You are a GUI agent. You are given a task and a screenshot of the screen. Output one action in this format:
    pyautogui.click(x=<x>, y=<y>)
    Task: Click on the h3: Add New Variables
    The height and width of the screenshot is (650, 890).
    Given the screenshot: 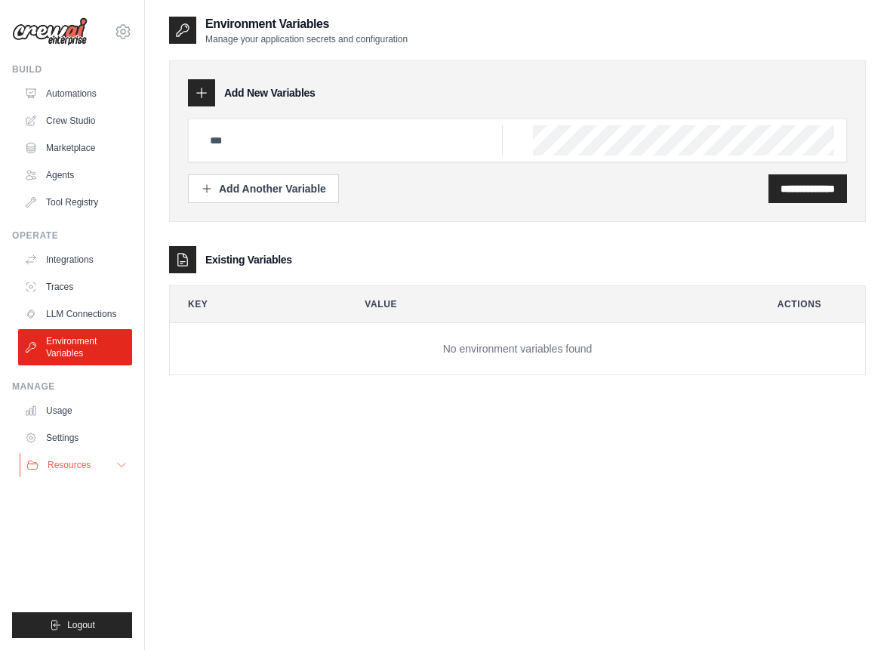 What is the action you would take?
    pyautogui.click(x=270, y=93)
    